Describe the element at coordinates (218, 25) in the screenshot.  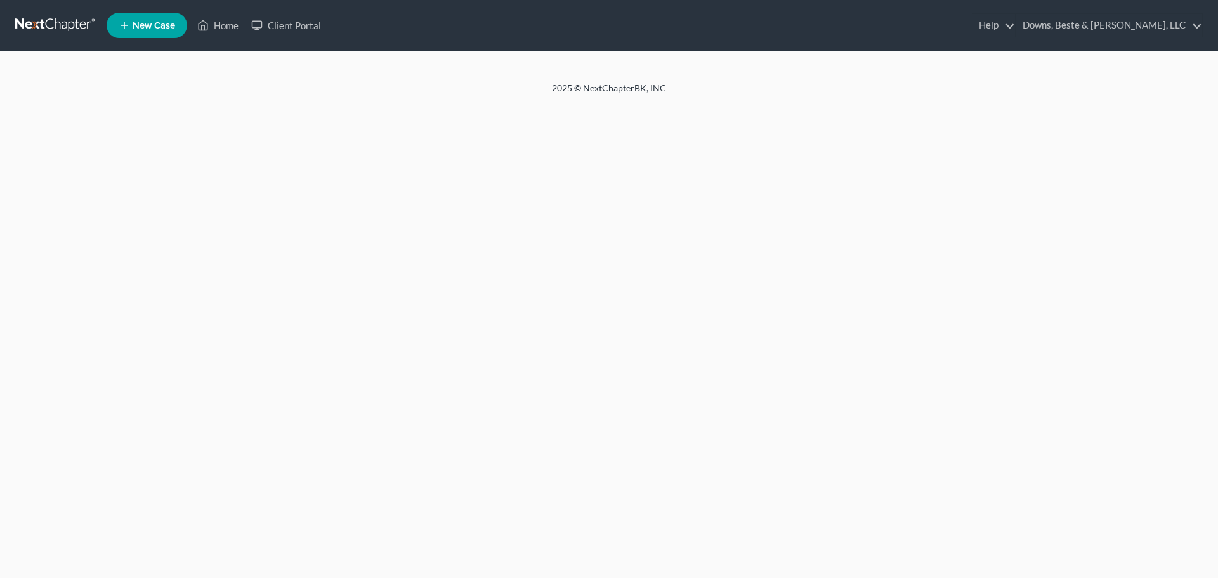
I see `a: Home` at that location.